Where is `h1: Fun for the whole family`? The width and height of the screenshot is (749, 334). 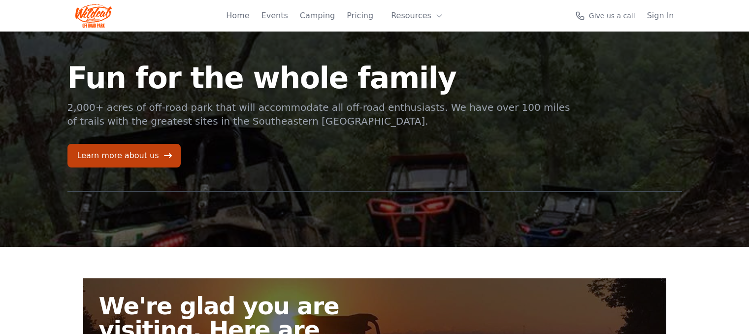
h1: Fun for the whole family is located at coordinates (320, 78).